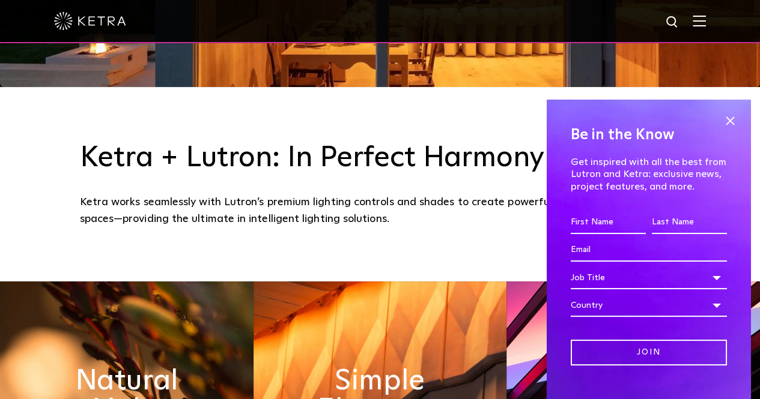 The height and width of the screenshot is (399, 760). I want to click on img: search icon, so click(672, 22).